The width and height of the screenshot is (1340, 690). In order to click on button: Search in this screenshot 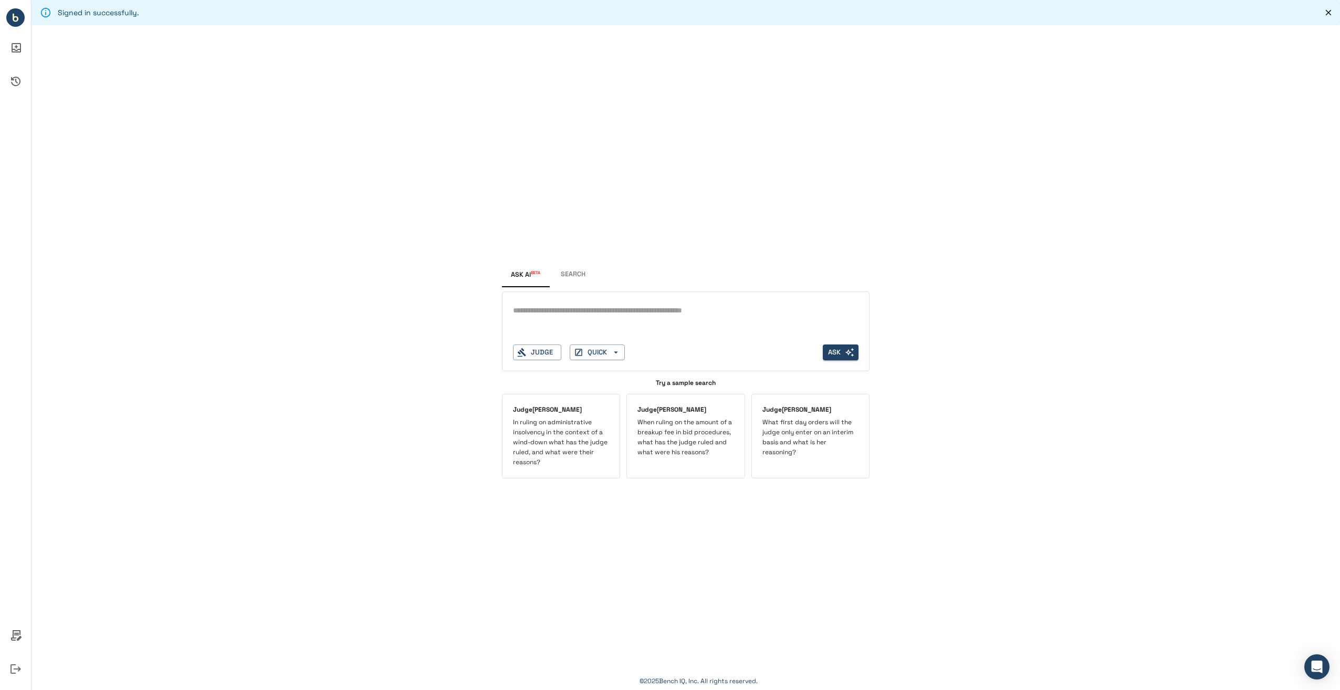, I will do `click(573, 275)`.